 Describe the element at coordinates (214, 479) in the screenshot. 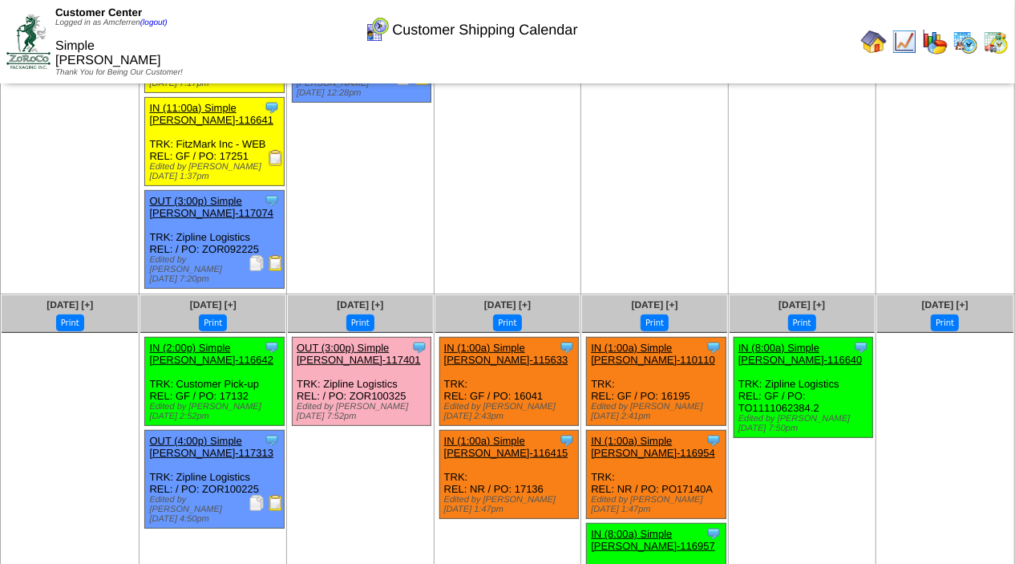

I see `div: TRK: Zipline Logistics REL: / PO: ZOR100225` at that location.